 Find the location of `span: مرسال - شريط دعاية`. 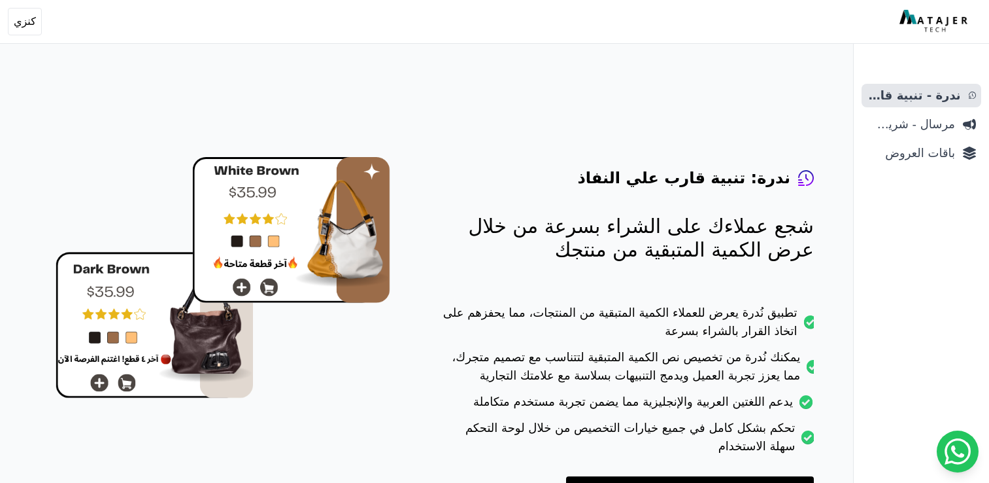

span: مرسال - شريط دعاية is located at coordinates (911, 124).